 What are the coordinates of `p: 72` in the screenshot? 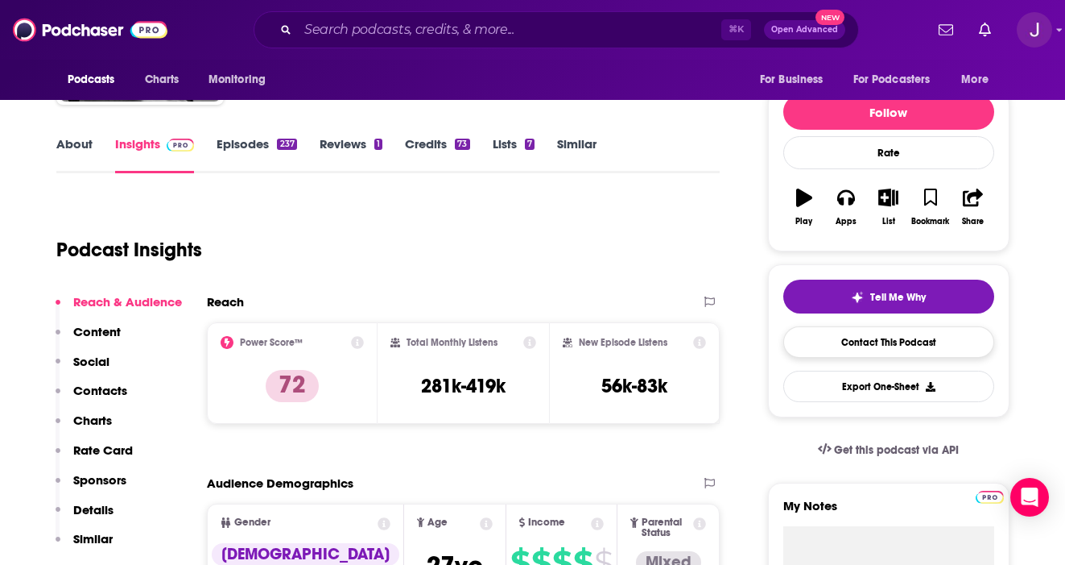 It's located at (292, 386).